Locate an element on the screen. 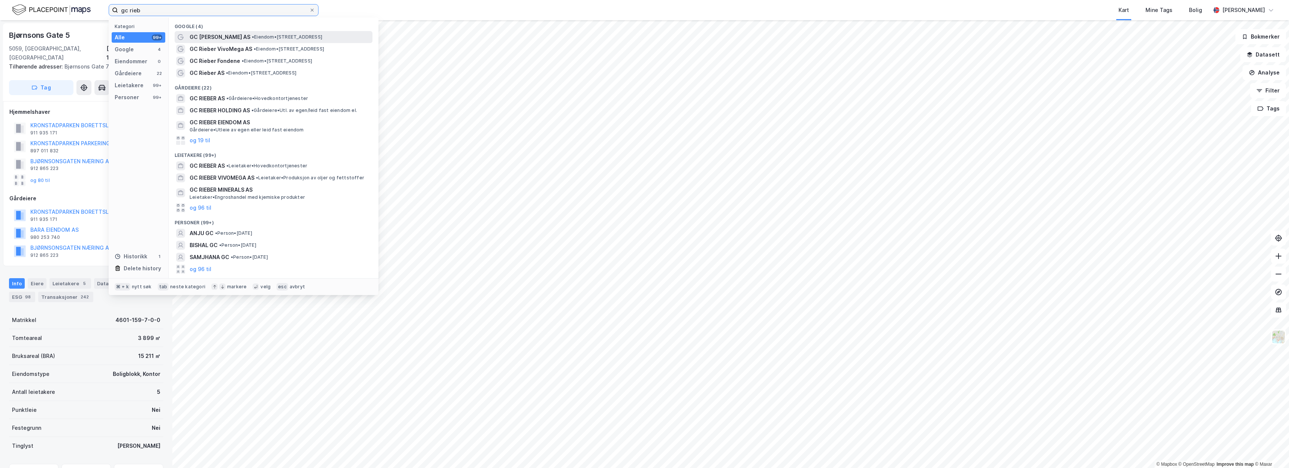 This screenshot has width=1289, height=468. div: 5 is located at coordinates (158, 392).